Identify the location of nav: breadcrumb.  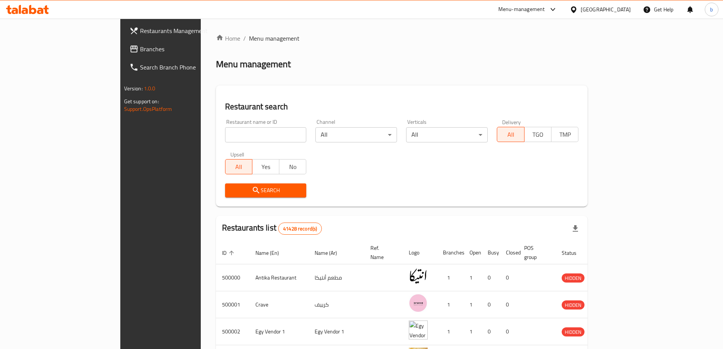
(402, 38).